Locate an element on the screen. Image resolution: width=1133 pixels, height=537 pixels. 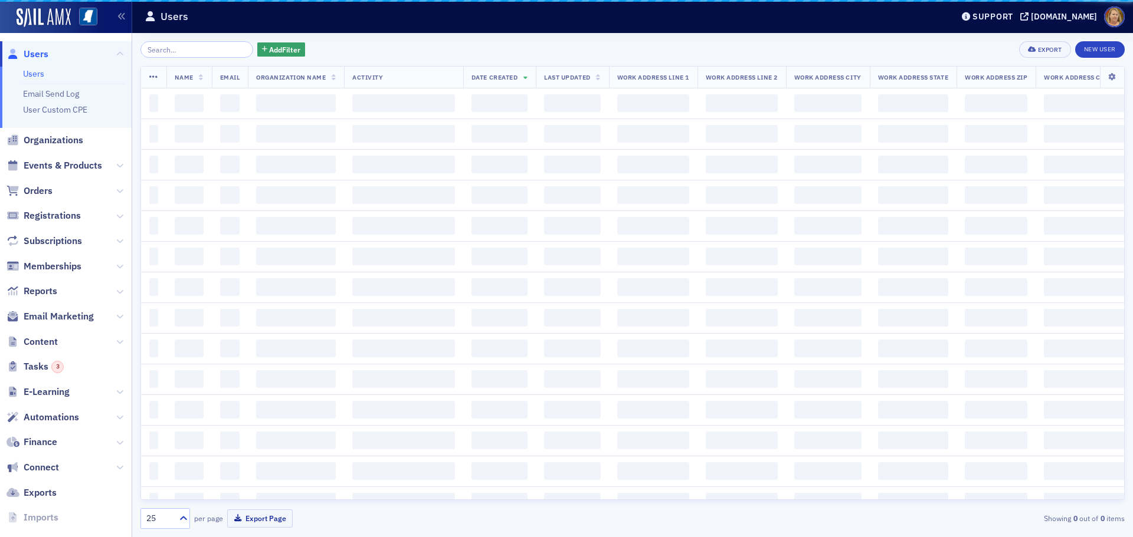
span: Subscriptions is located at coordinates (53, 241).